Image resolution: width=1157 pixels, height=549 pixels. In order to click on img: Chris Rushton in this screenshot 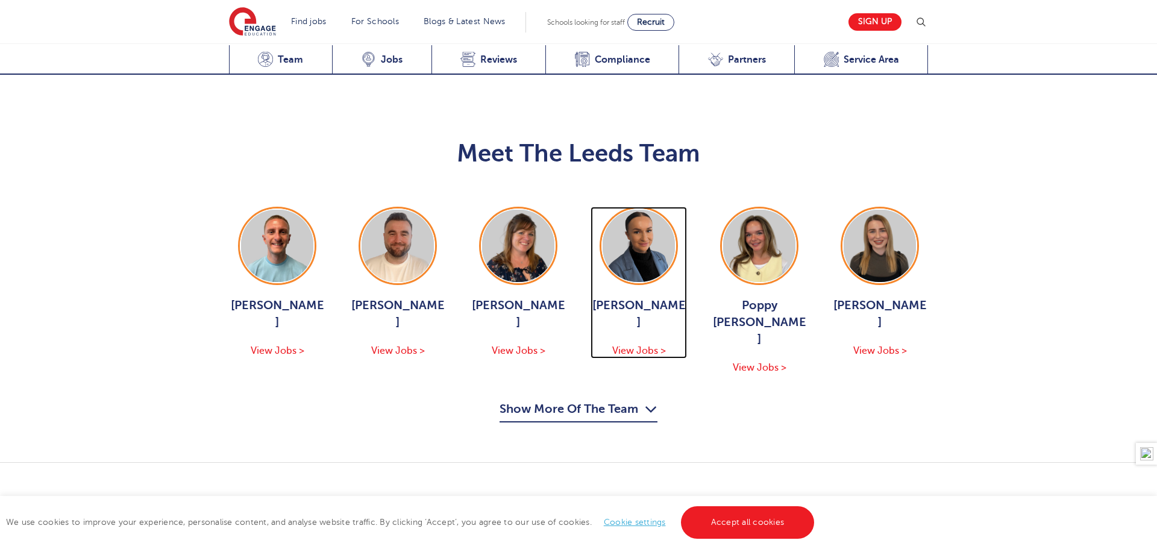, I will do `click(398, 246)`.